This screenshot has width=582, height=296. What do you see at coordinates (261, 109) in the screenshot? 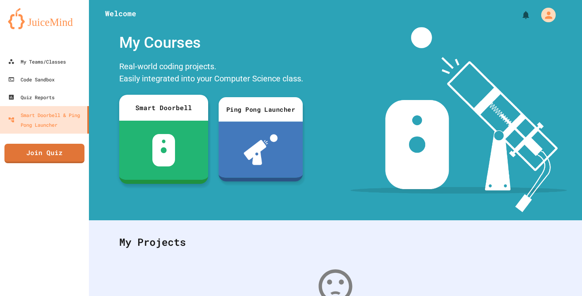
I see `div: Ping Pong Launcher` at bounding box center [261, 109].